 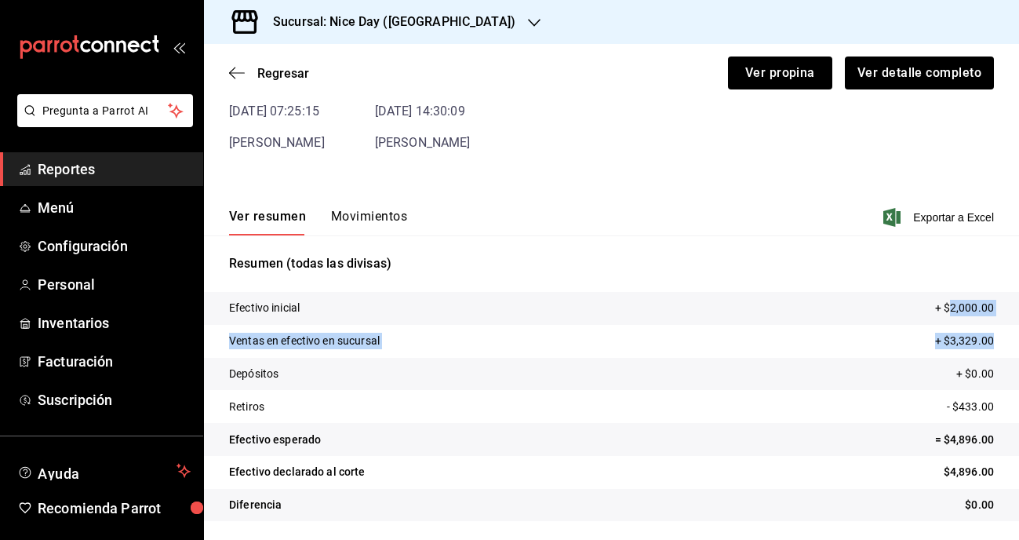 I want to click on span: Reportes, so click(x=114, y=169).